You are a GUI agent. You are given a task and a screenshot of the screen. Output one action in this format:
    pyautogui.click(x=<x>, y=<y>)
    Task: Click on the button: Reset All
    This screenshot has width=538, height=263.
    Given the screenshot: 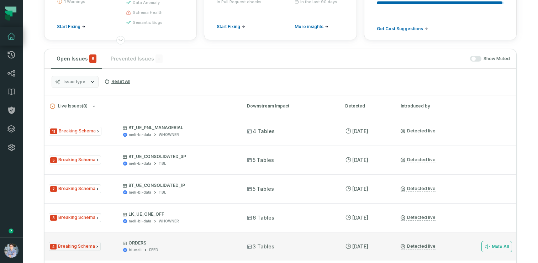 What is the action you would take?
    pyautogui.click(x=117, y=82)
    